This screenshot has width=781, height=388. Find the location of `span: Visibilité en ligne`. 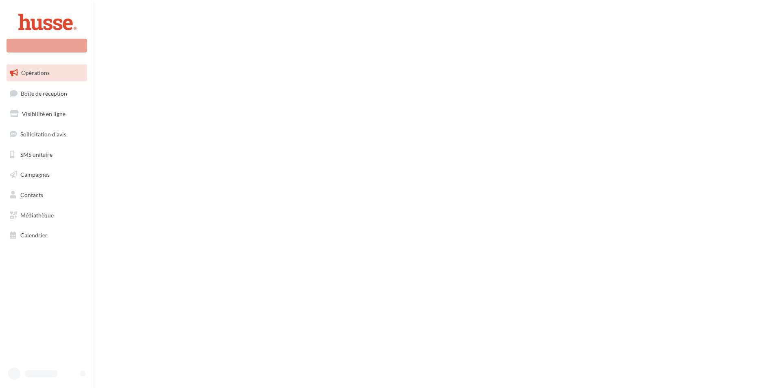

span: Visibilité en ligne is located at coordinates (44, 114).